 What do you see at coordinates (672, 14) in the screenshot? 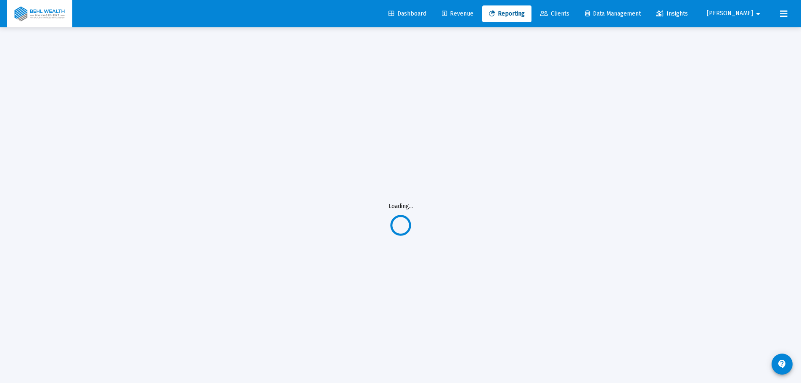
I see `a: Insights` at bounding box center [672, 14].